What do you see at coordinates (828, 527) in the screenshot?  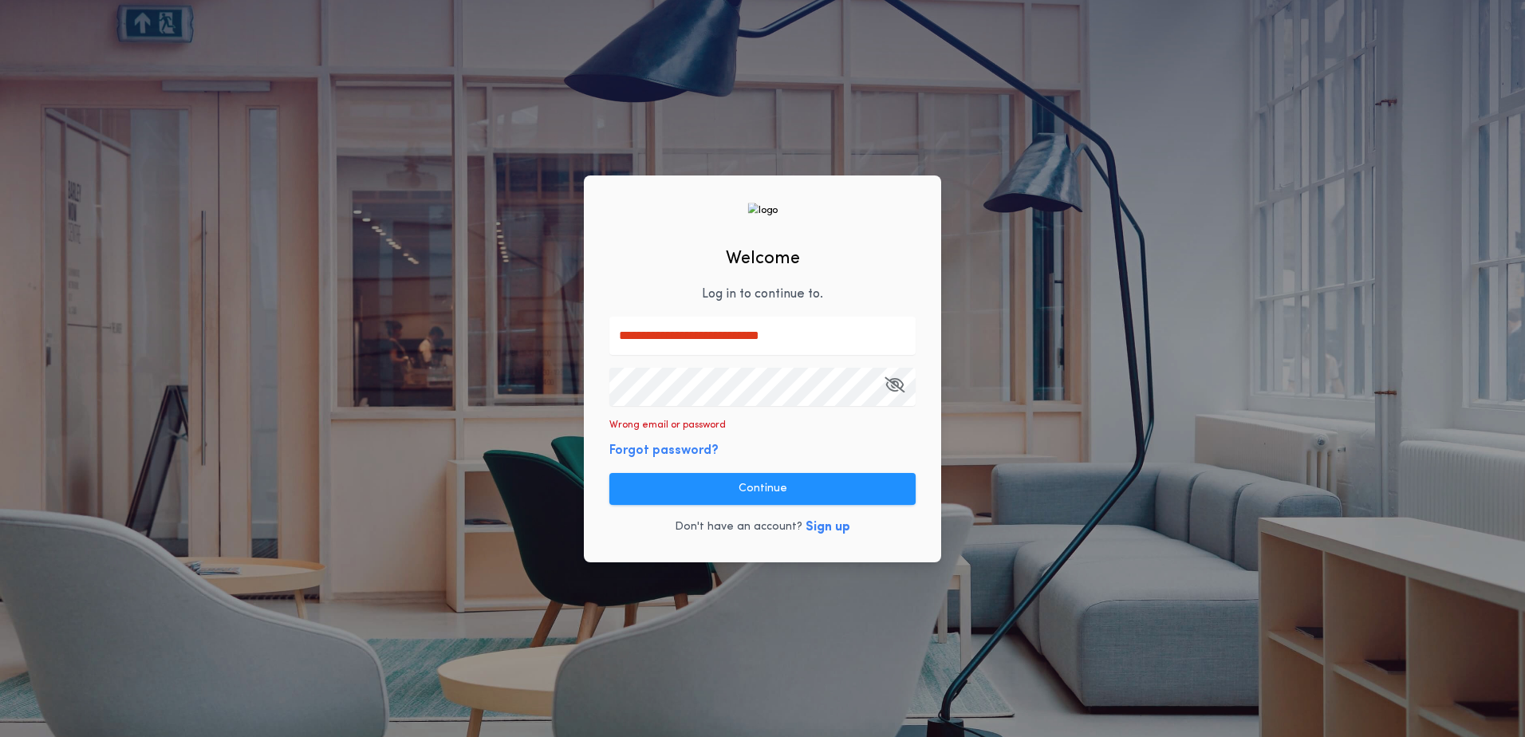 I see `button: Sign up` at bounding box center [828, 527].